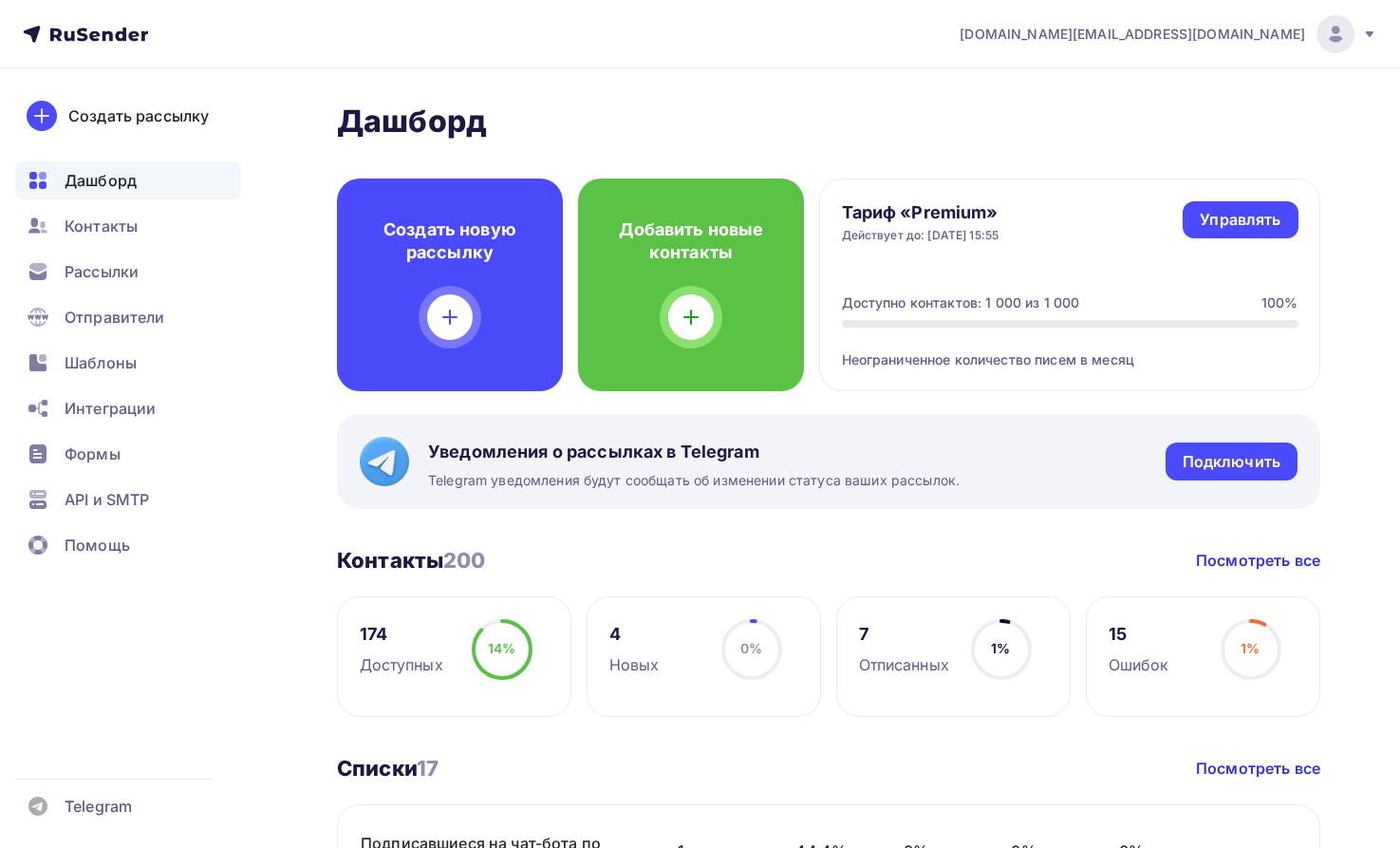 This screenshot has height=848, width=1400. Describe the element at coordinates (402, 664) in the screenshot. I see `div: Доступных` at that location.